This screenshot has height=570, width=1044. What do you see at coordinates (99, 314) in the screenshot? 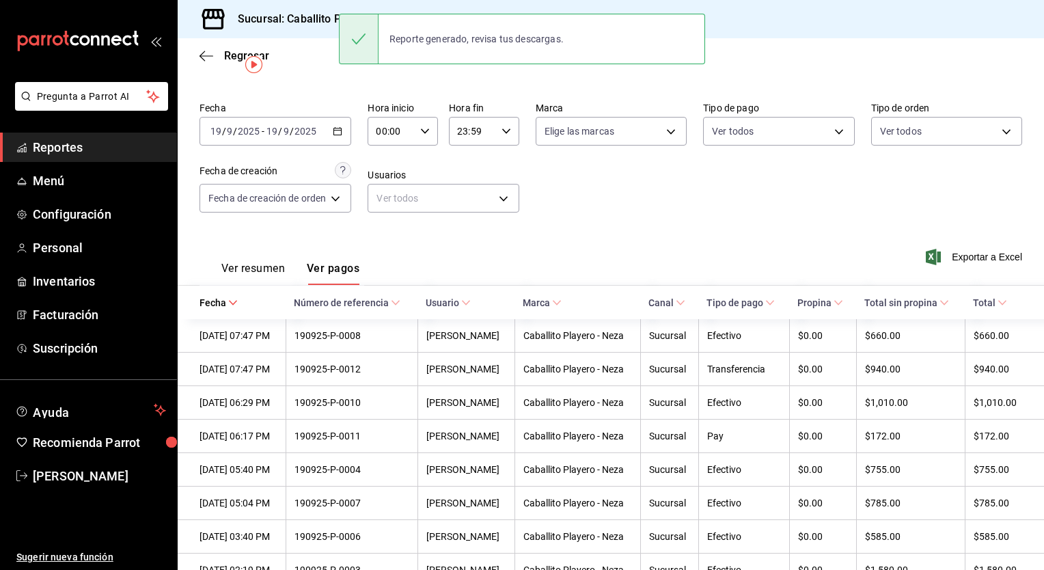
I see `span: Facturación` at bounding box center [99, 314].